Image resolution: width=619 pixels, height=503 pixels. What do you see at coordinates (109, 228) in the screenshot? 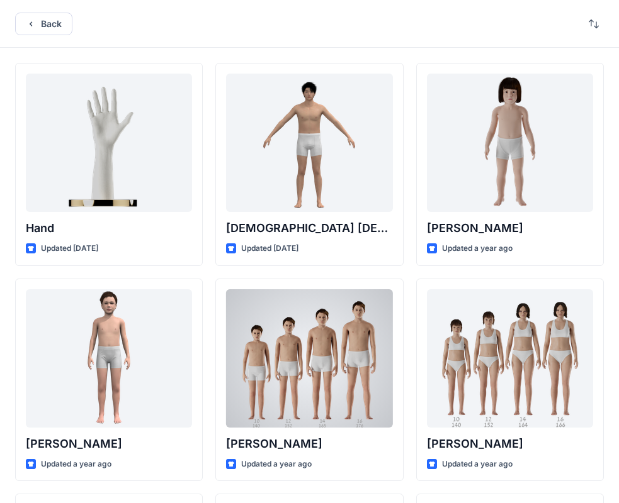
I see `p: Hand` at bounding box center [109, 228].